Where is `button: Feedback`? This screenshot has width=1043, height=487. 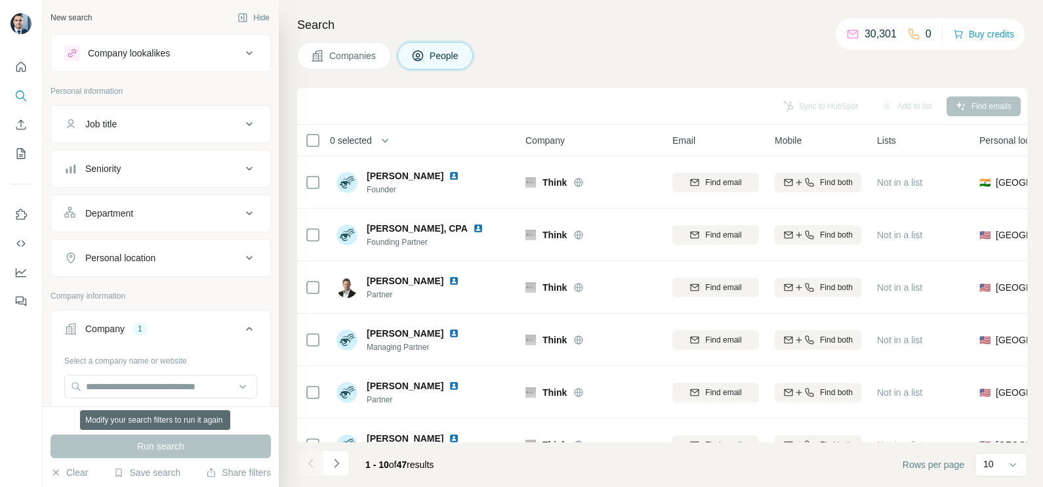 button: Feedback is located at coordinates (21, 301).